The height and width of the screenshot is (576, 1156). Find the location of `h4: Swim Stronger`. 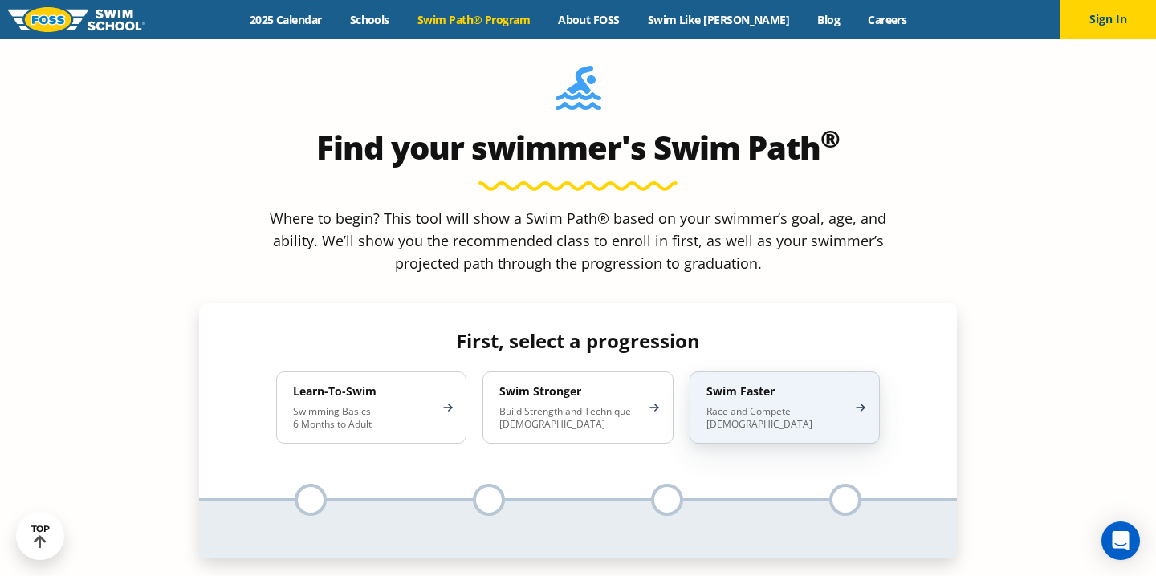

h4: Swim Stronger is located at coordinates (569, 392).